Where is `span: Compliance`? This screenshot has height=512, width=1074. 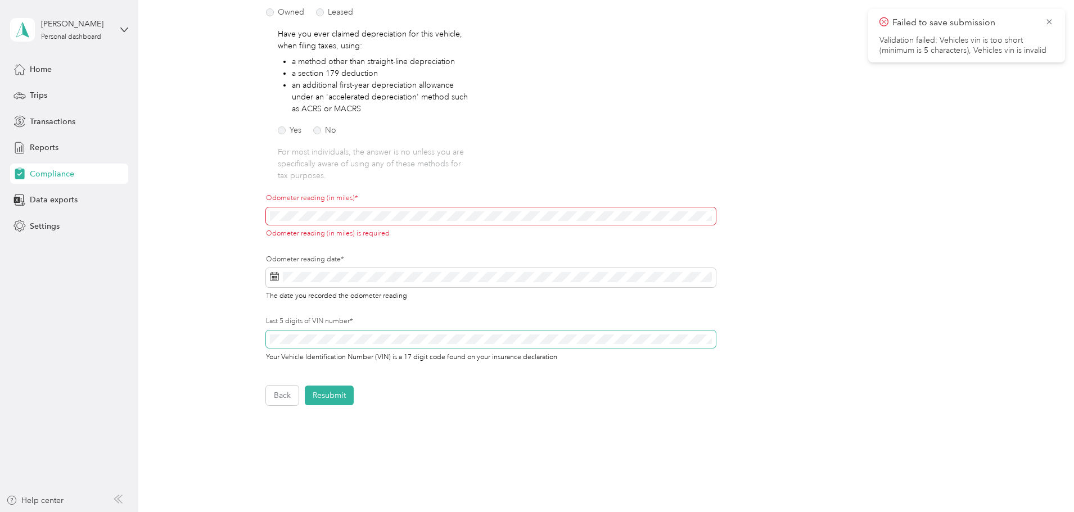
span: Compliance is located at coordinates (52, 174).